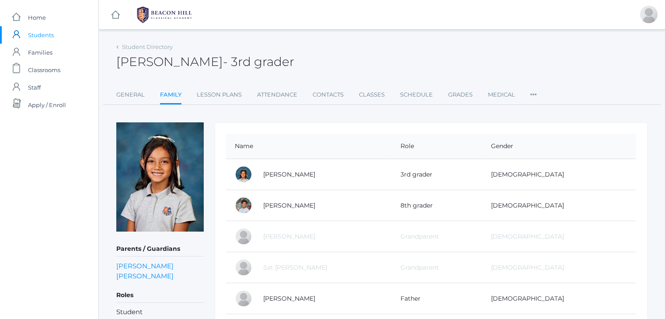 This screenshot has width=665, height=319. I want to click on th: Role, so click(437, 146).